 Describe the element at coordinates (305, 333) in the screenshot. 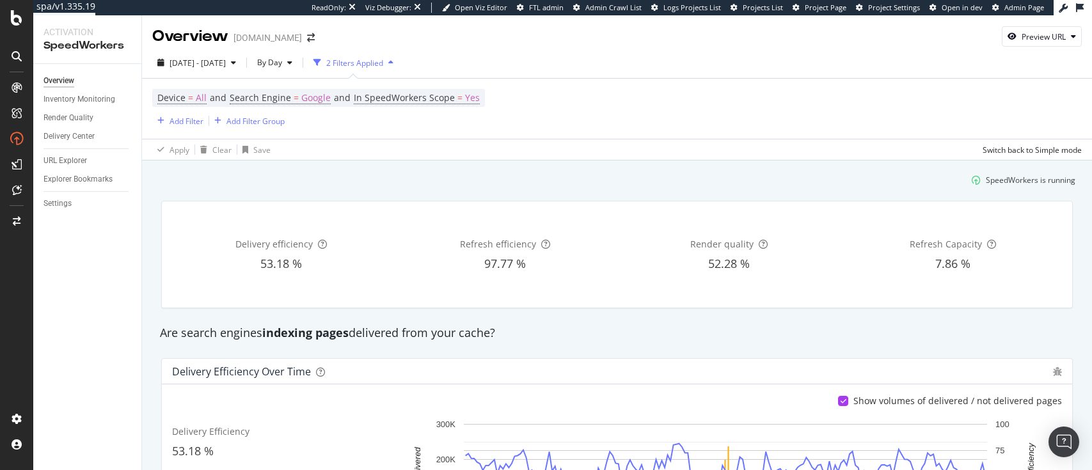

I see `strong: indexing pages` at that location.